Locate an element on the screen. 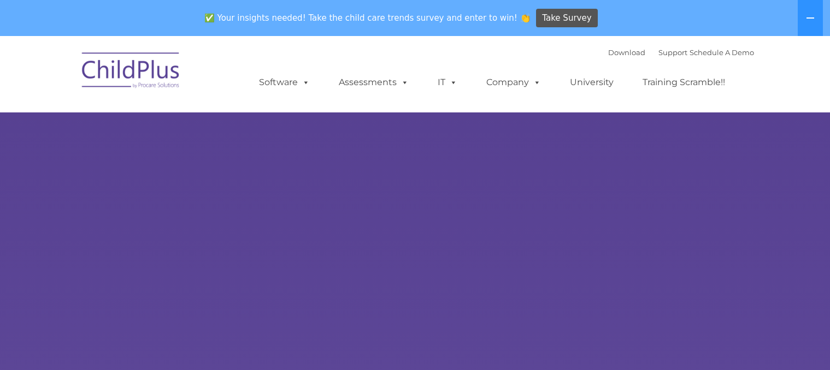 The height and width of the screenshot is (370, 830). a: Support is located at coordinates (672, 52).